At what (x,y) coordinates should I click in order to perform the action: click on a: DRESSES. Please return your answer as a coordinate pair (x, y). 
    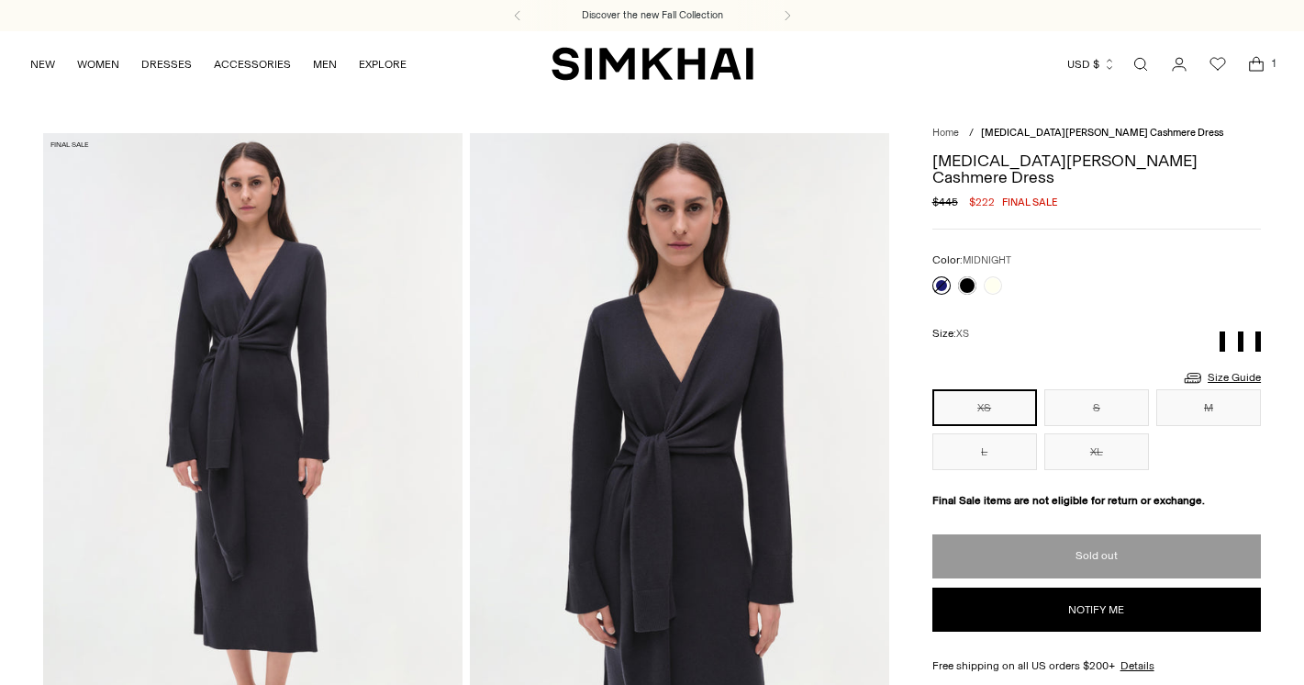
    Looking at the image, I should click on (166, 64).